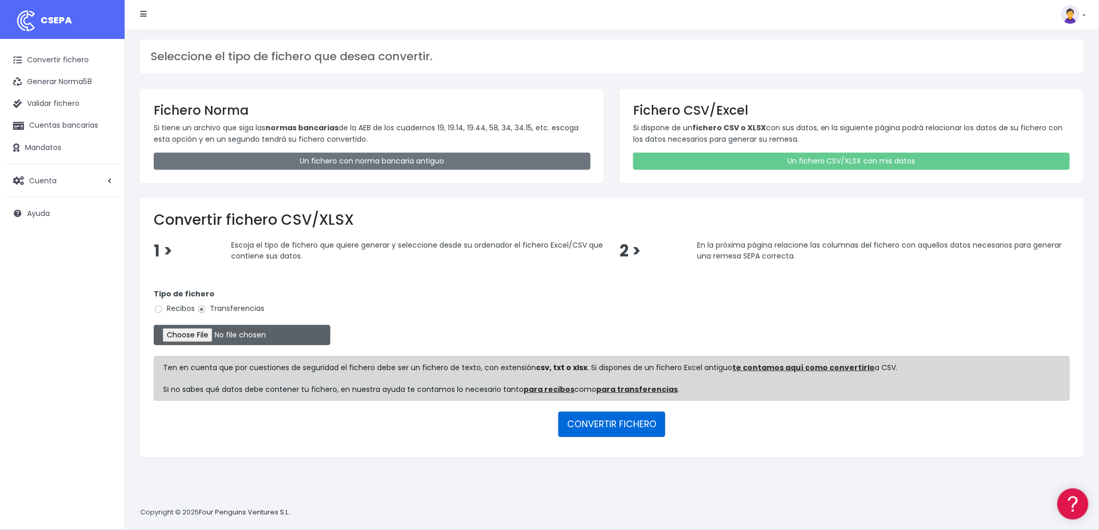 The width and height of the screenshot is (1099, 530). I want to click on strong: fichero CSV o XLSX, so click(729, 128).